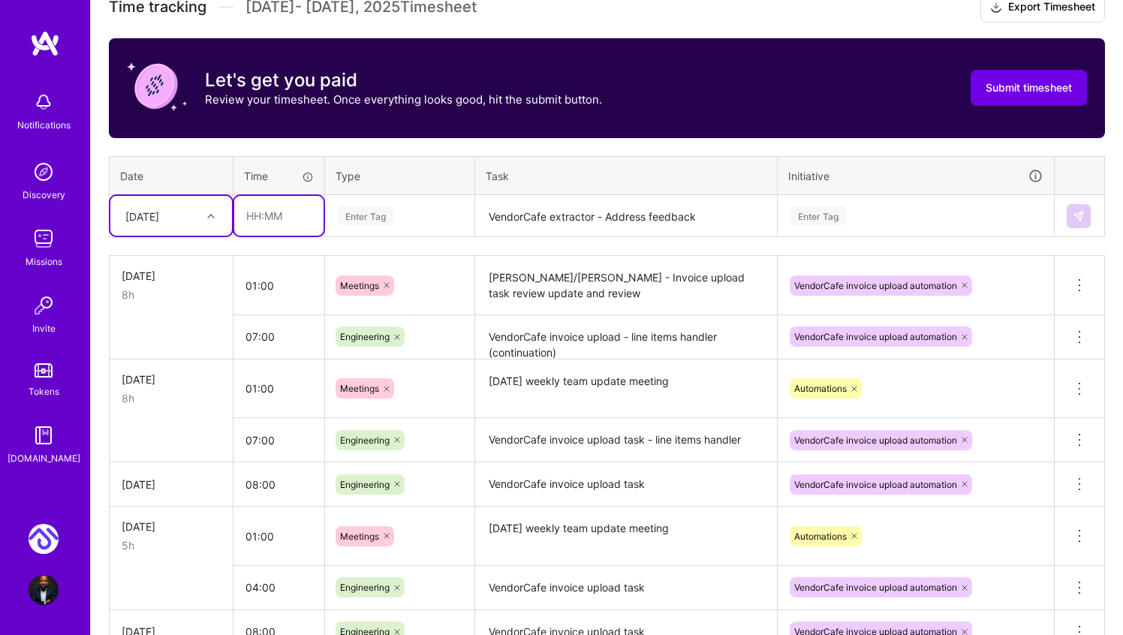 Image resolution: width=1123 pixels, height=635 pixels. Describe the element at coordinates (278, 176) in the screenshot. I see `div: Time` at that location.